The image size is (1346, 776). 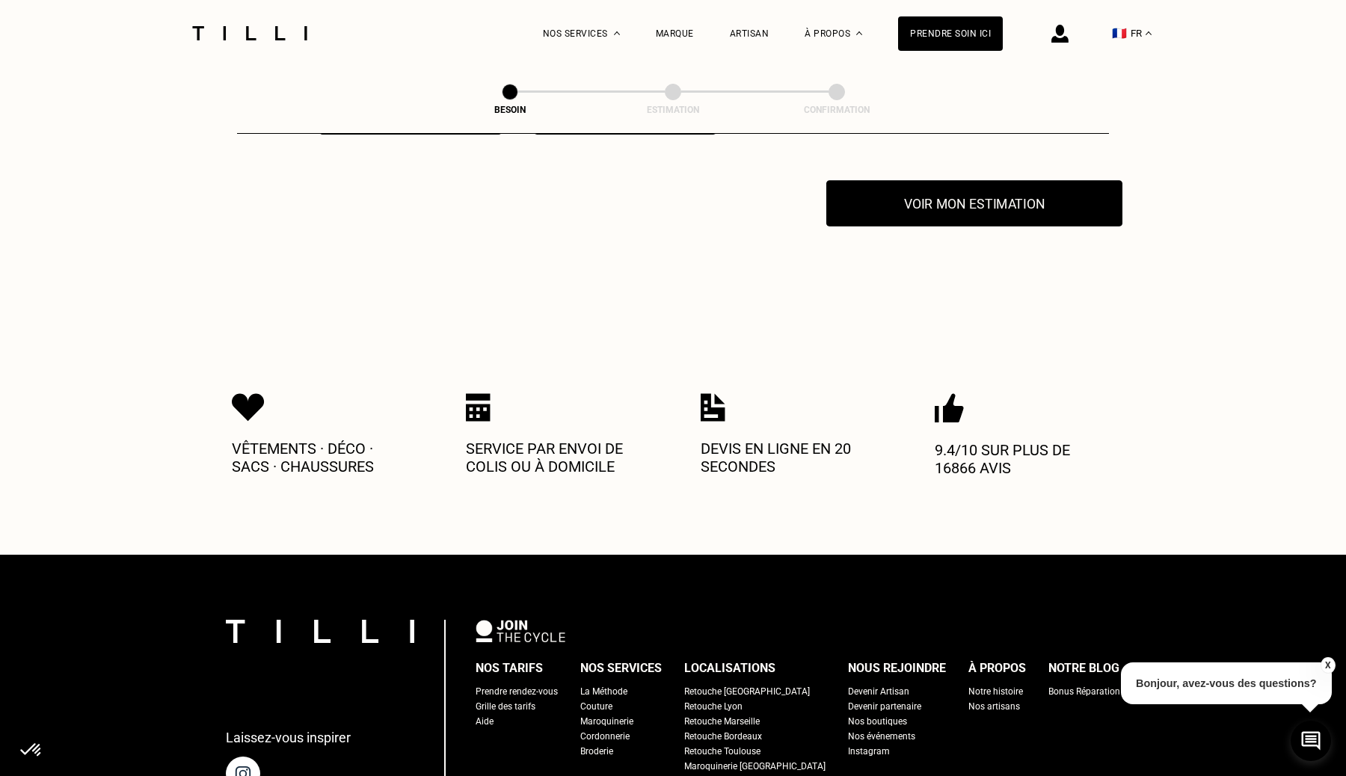 What do you see at coordinates (510, 110) in the screenshot?
I see `div: Besoin` at bounding box center [510, 110].